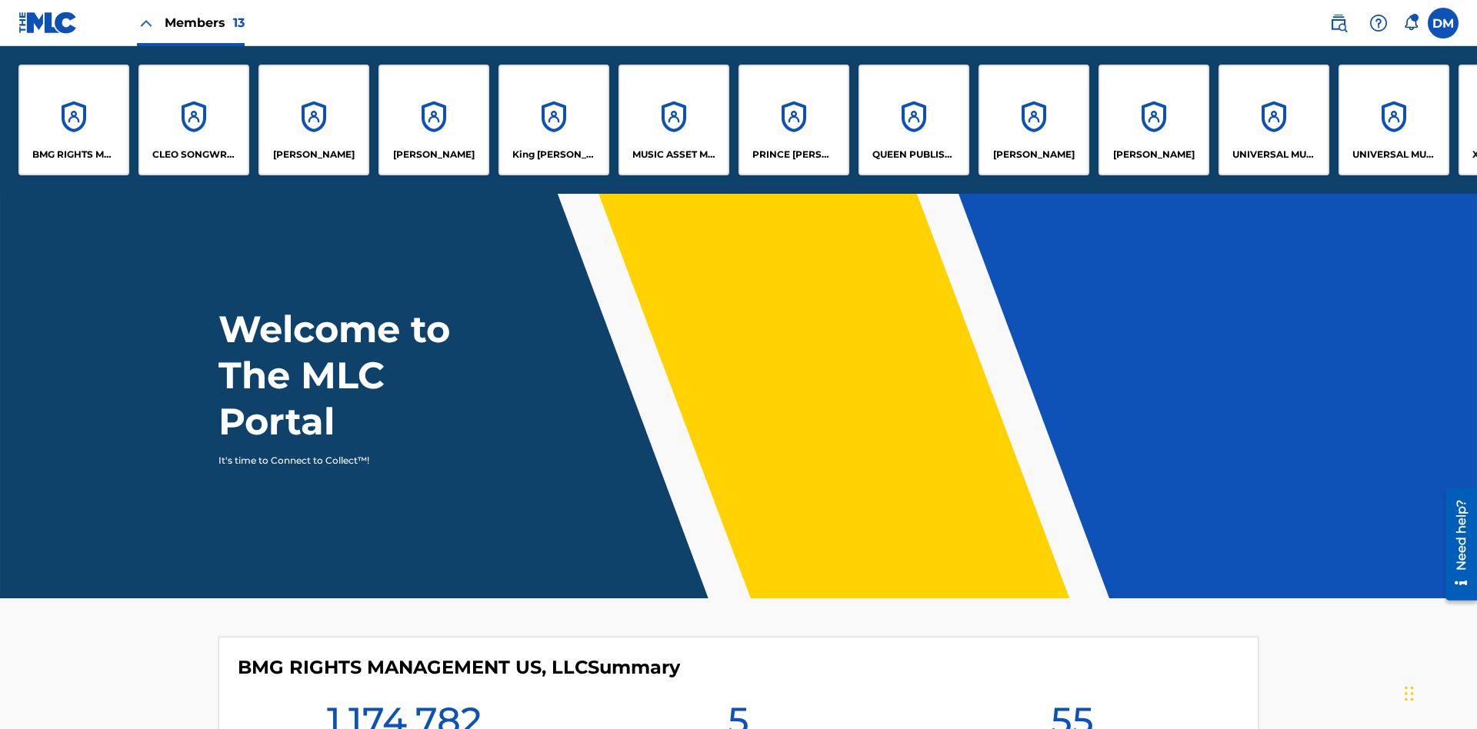 The height and width of the screenshot is (729, 1477). I want to click on p: QUEEN PUBLISHA, so click(914, 155).